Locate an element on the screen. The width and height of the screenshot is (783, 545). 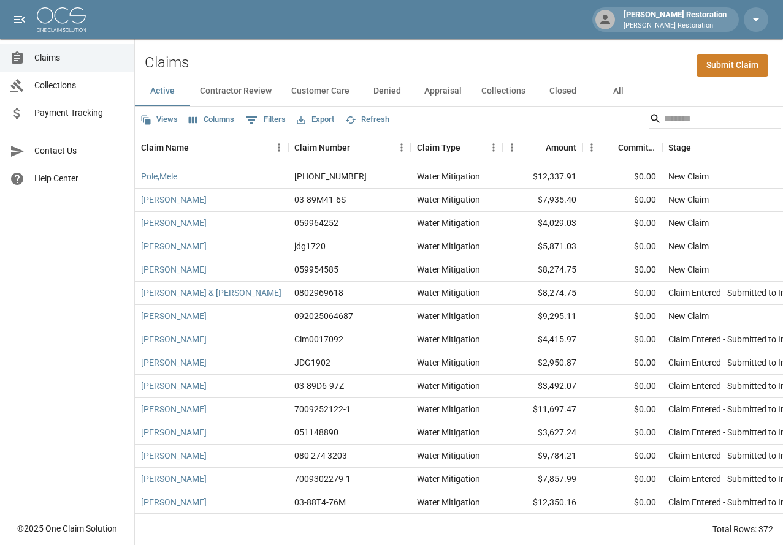
div: Committed Amount is located at coordinates (622, 148).